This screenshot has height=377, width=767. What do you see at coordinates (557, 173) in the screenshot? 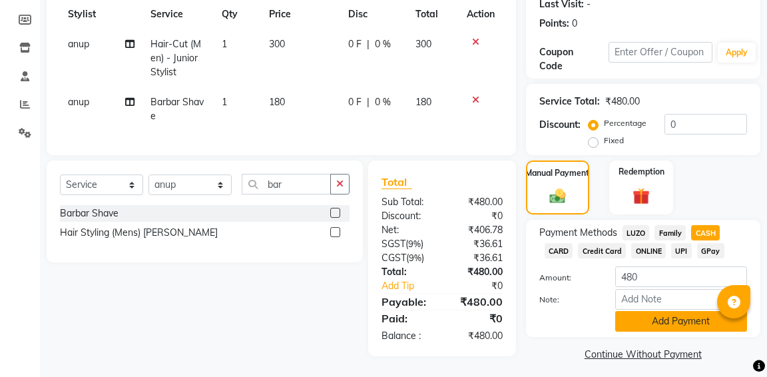
I see `label: Manual Payment` at bounding box center [557, 173].